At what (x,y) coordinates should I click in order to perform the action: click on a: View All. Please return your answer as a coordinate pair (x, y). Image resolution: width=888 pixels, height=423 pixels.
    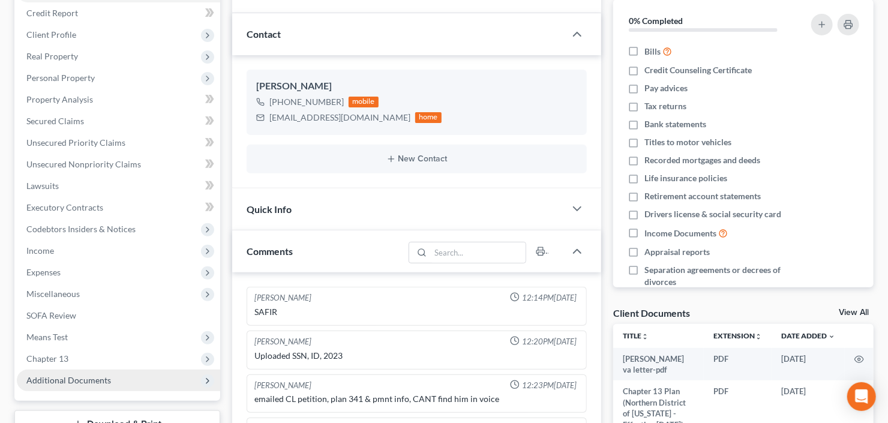
    Looking at the image, I should click on (853, 312).